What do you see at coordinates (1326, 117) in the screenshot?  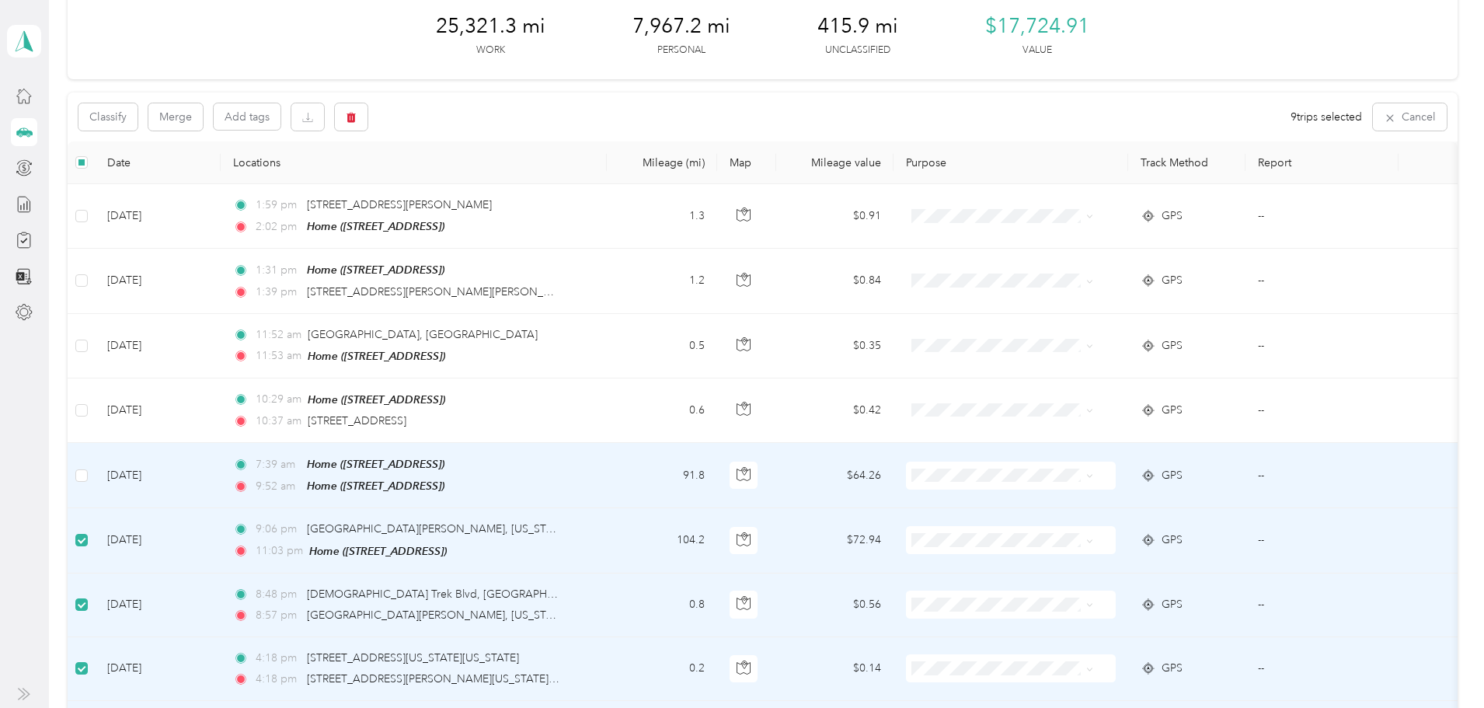 I see `span: 9 trips selected` at bounding box center [1326, 117].